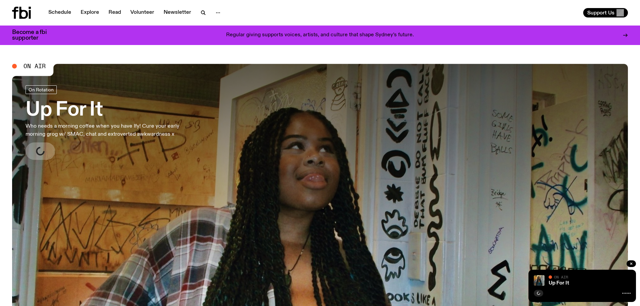 This screenshot has height=306, width=640. I want to click on h3: Up For It, so click(112, 110).